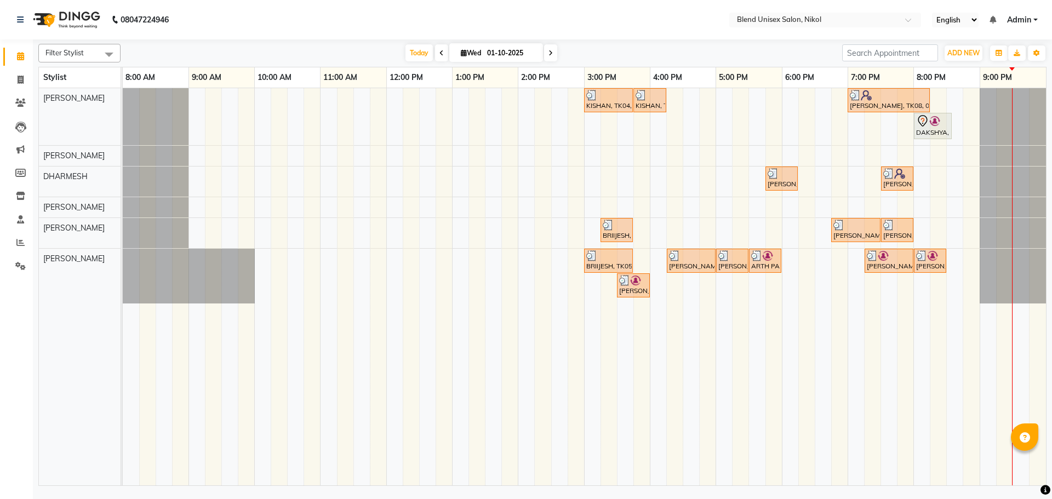 This screenshot has height=499, width=1052. I want to click on input: 2025-10-01, so click(511, 53).